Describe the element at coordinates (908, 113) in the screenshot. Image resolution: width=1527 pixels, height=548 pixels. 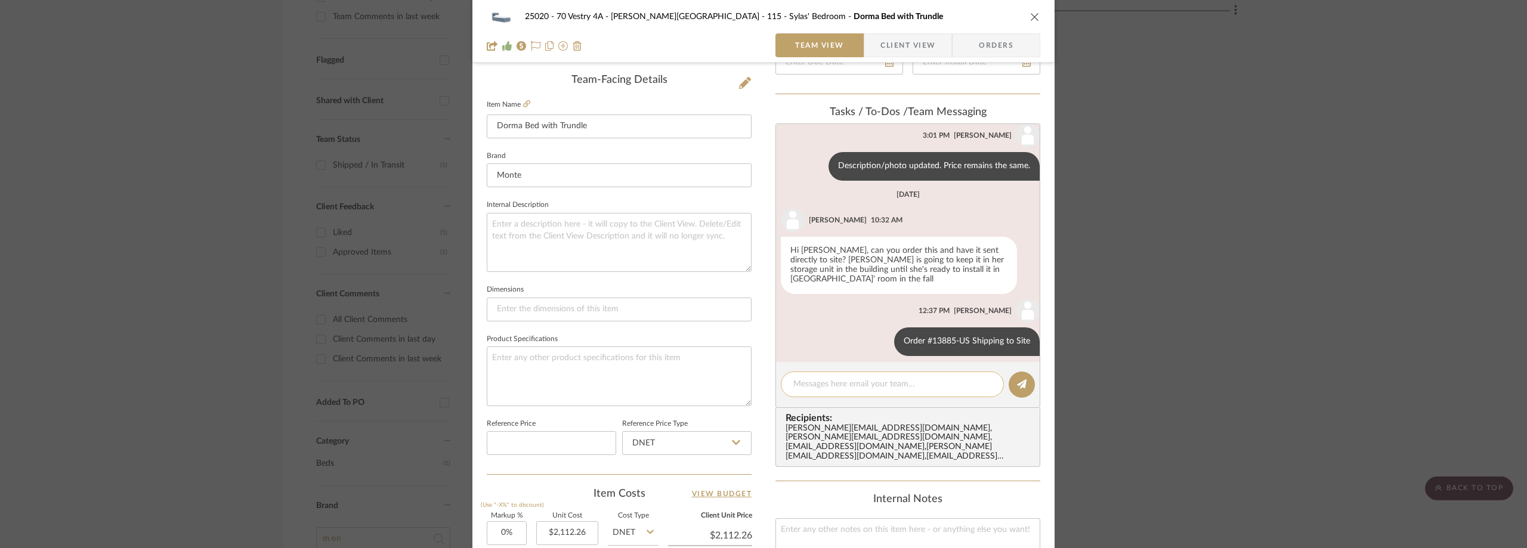
I see `div: team Messaging` at that location.